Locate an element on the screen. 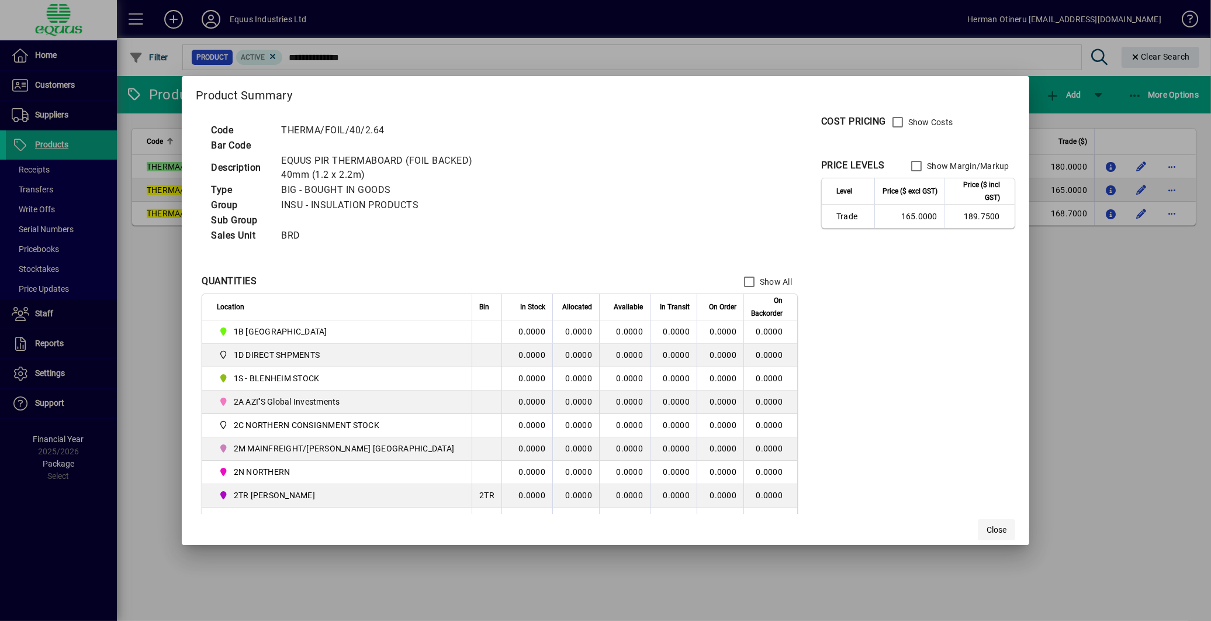 This screenshot has width=1211, height=621. td: THERMA/FOIL/40/2.64 is located at coordinates (382, 130).